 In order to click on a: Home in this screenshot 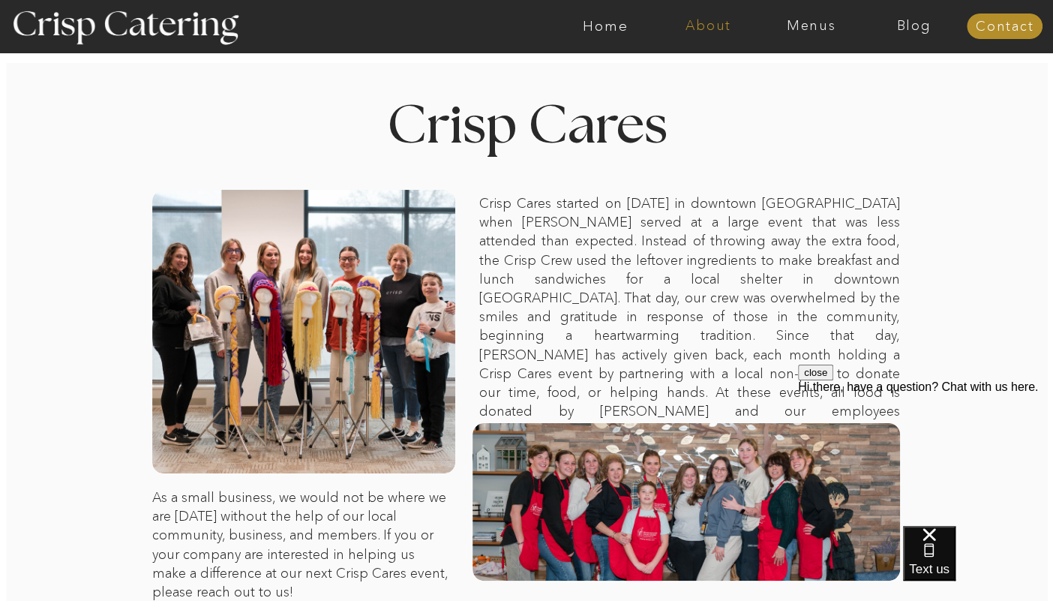, I will do `click(605, 26)`.